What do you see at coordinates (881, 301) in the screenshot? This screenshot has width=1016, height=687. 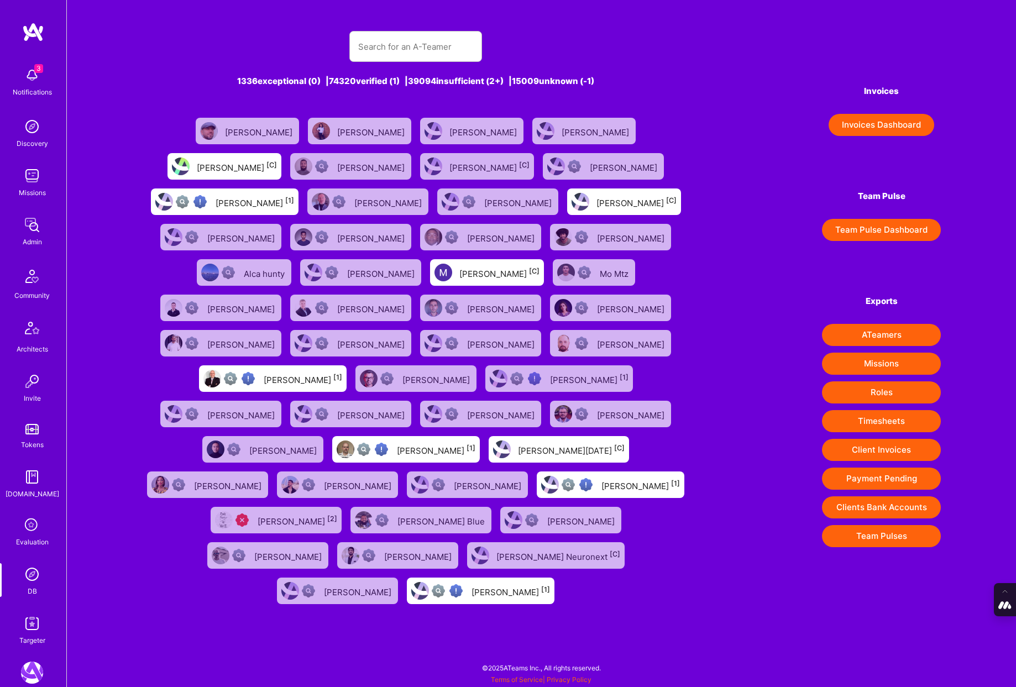 I see `h4: Exports` at bounding box center [881, 301].